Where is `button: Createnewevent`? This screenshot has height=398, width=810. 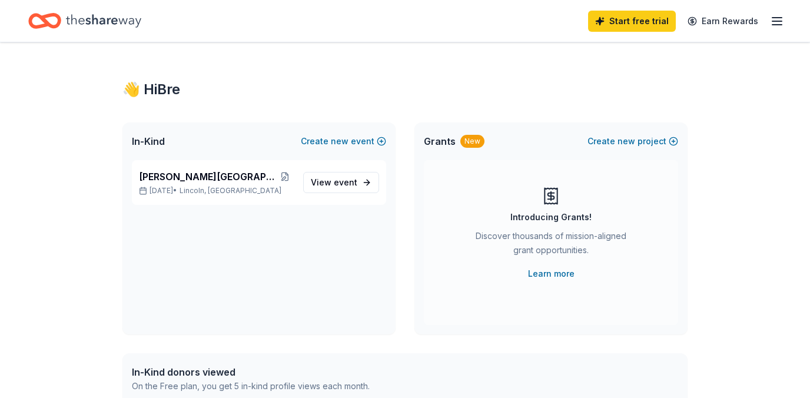
button: Createnewevent is located at coordinates (343, 141).